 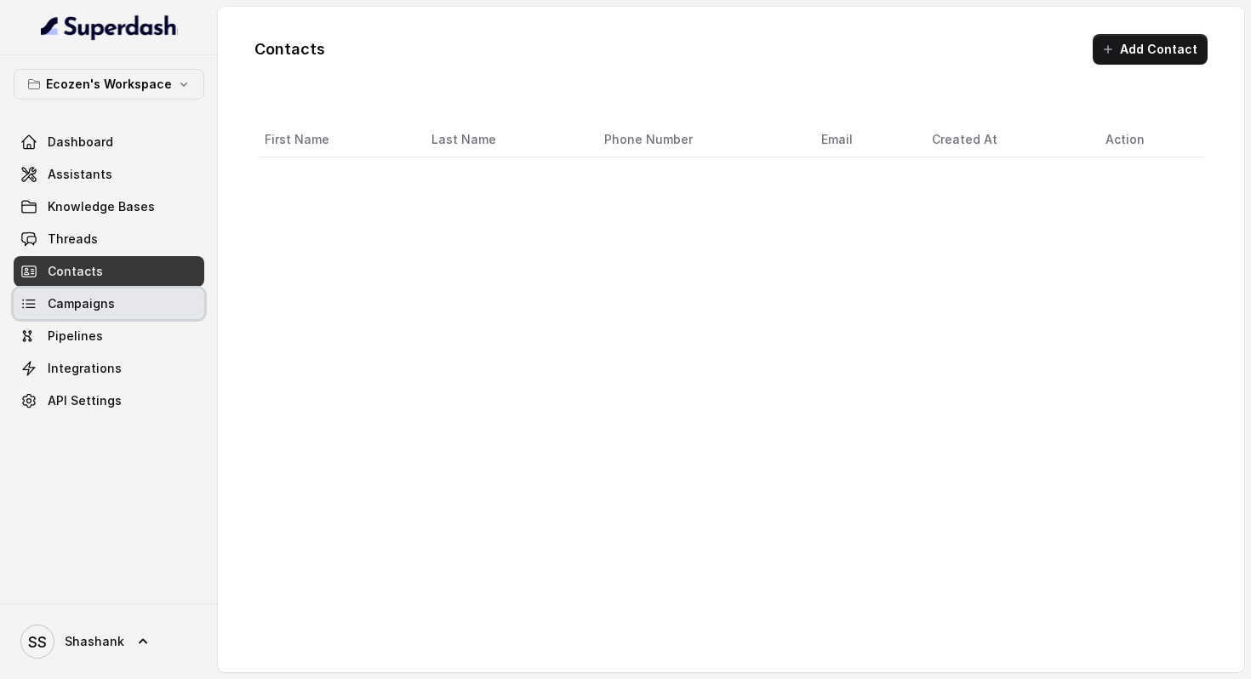 I want to click on a: Campaigns, so click(x=109, y=304).